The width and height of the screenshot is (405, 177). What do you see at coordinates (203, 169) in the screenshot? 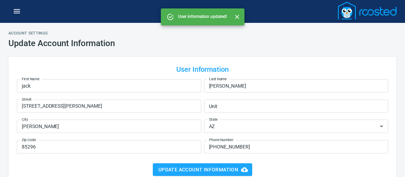
I see `span: Update Account Information` at bounding box center [203, 169].